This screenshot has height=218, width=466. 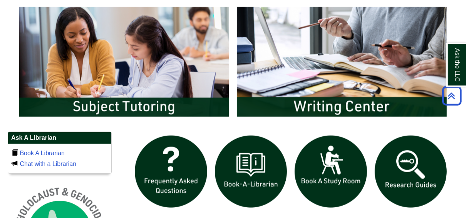 I want to click on h2: Ask A Librarian, so click(x=60, y=138).